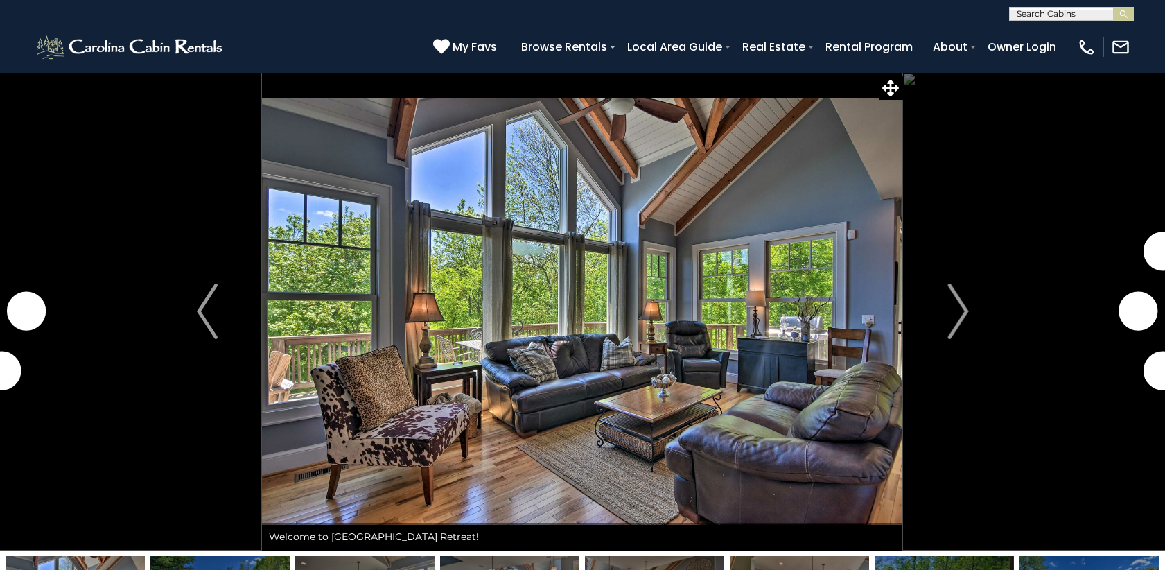  What do you see at coordinates (1121, 47) in the screenshot?
I see `img: mail-regular-white.png` at bounding box center [1121, 47].